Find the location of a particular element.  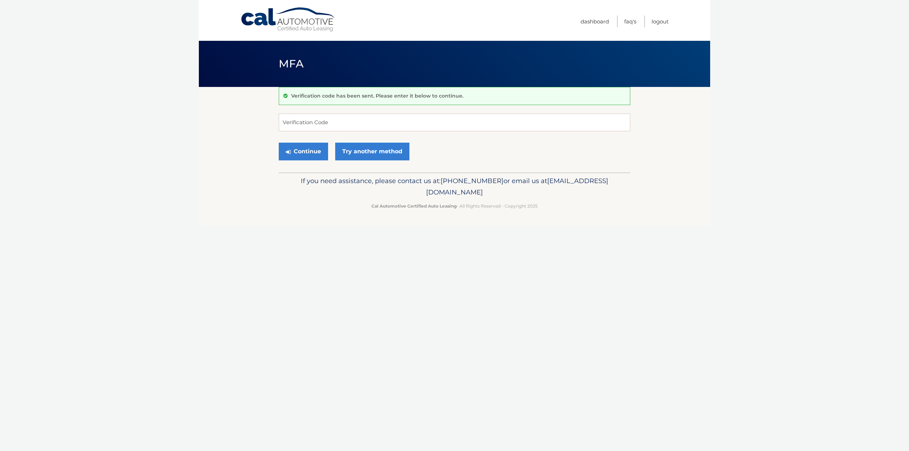

a: Cal Automotive is located at coordinates (288, 20).